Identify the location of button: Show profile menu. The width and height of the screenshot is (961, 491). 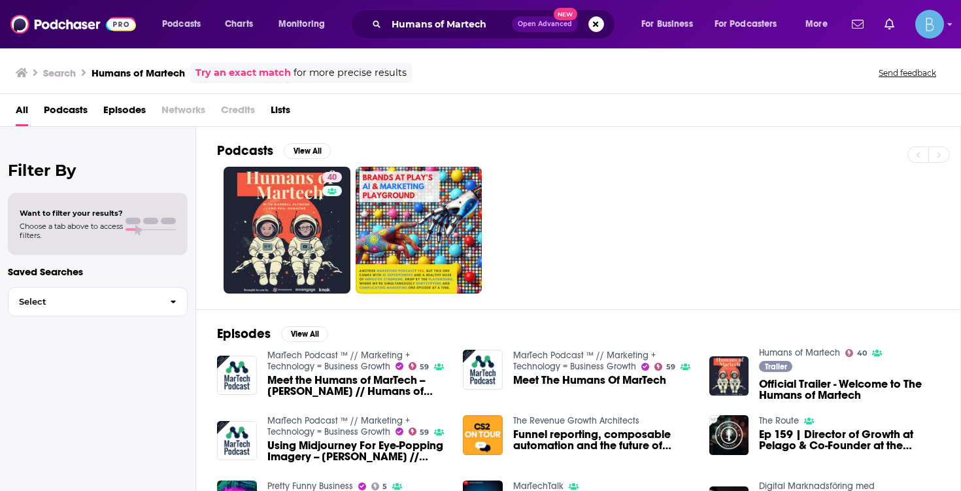
(929, 24).